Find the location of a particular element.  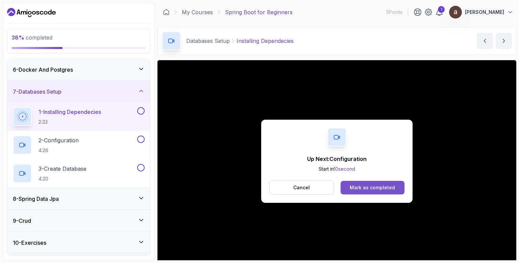

h3: 10 - Exercises is located at coordinates (29, 243).